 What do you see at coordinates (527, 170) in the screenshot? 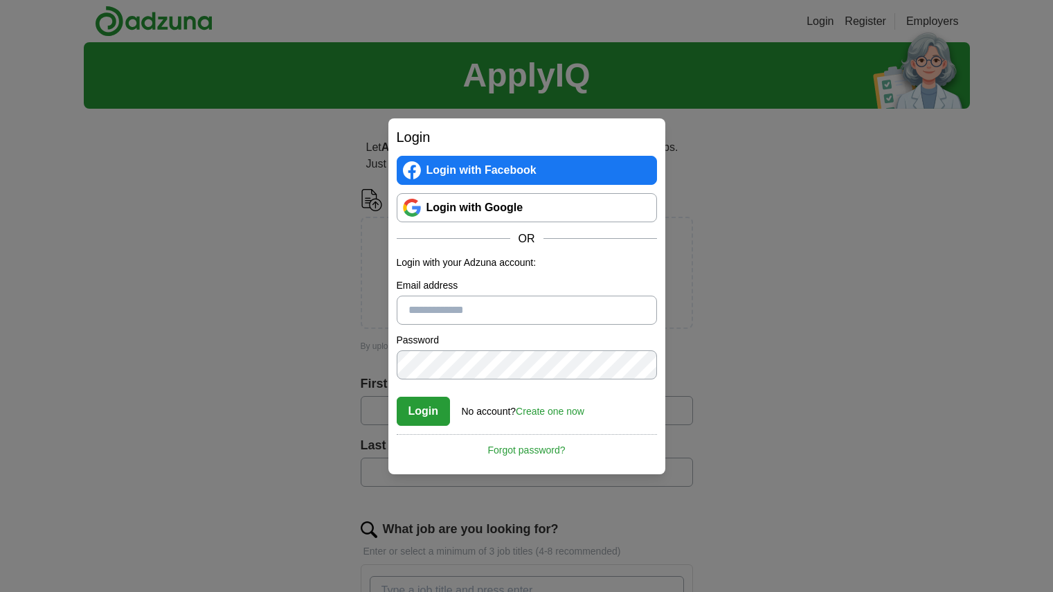
I see `a: Login with Facebook` at bounding box center [527, 170].